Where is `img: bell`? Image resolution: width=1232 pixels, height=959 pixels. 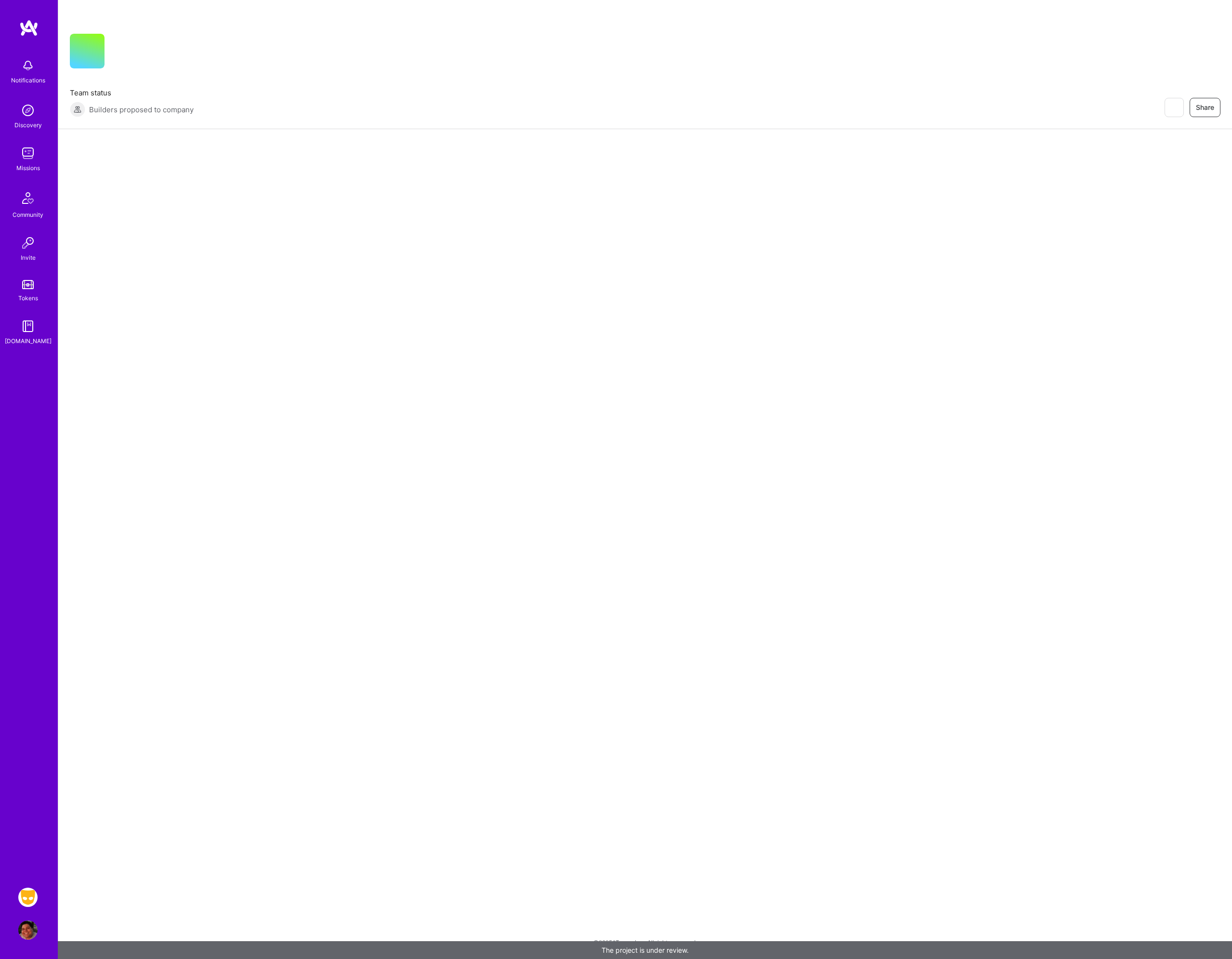
img: bell is located at coordinates (28, 65).